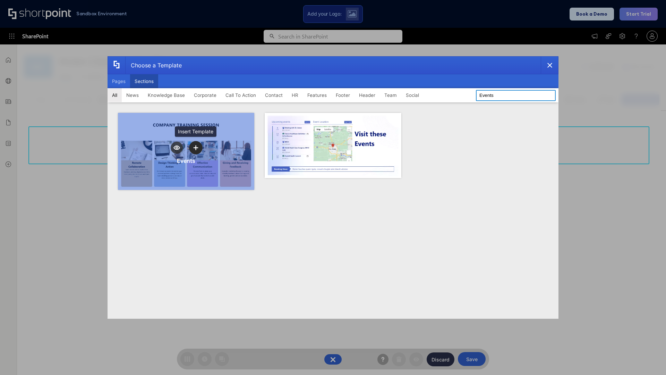 This screenshot has height=375, width=666. Describe the element at coordinates (132, 95) in the screenshot. I see `button: News` at that location.